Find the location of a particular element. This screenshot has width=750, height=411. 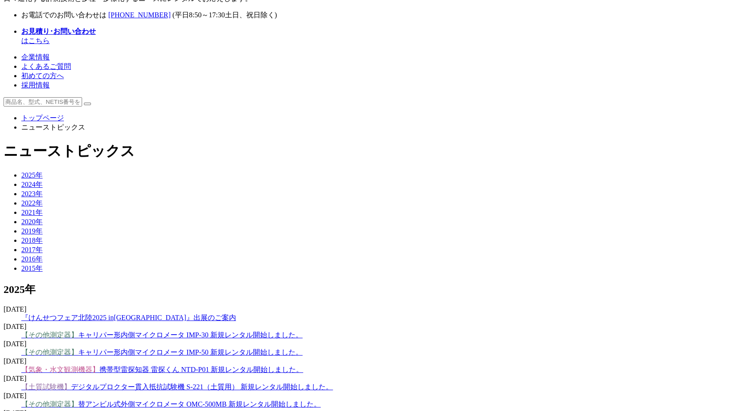

a: 2019年 is located at coordinates (32, 231).